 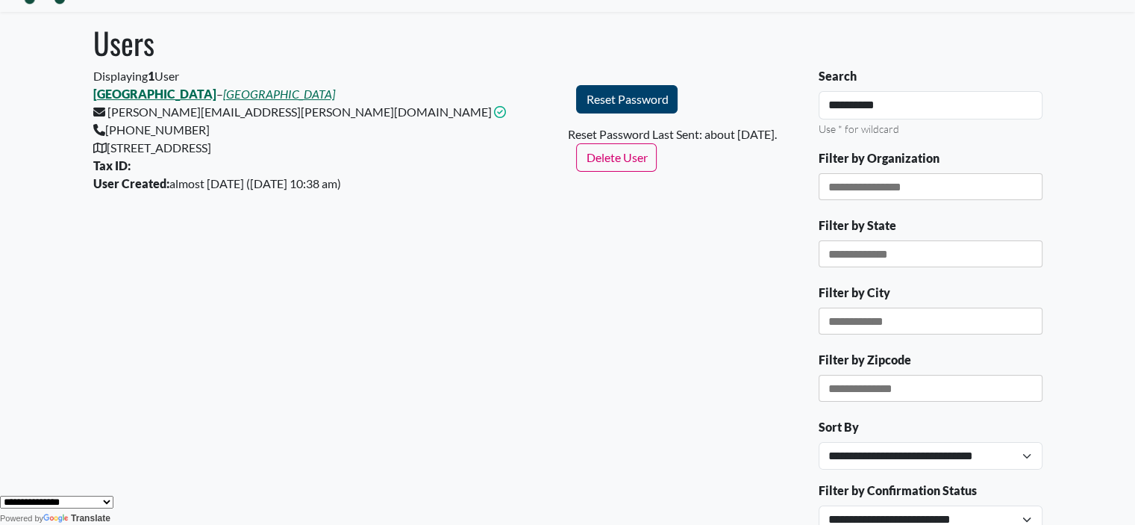 What do you see at coordinates (858, 225) in the screenshot?
I see `label: Filter by State` at bounding box center [858, 225].